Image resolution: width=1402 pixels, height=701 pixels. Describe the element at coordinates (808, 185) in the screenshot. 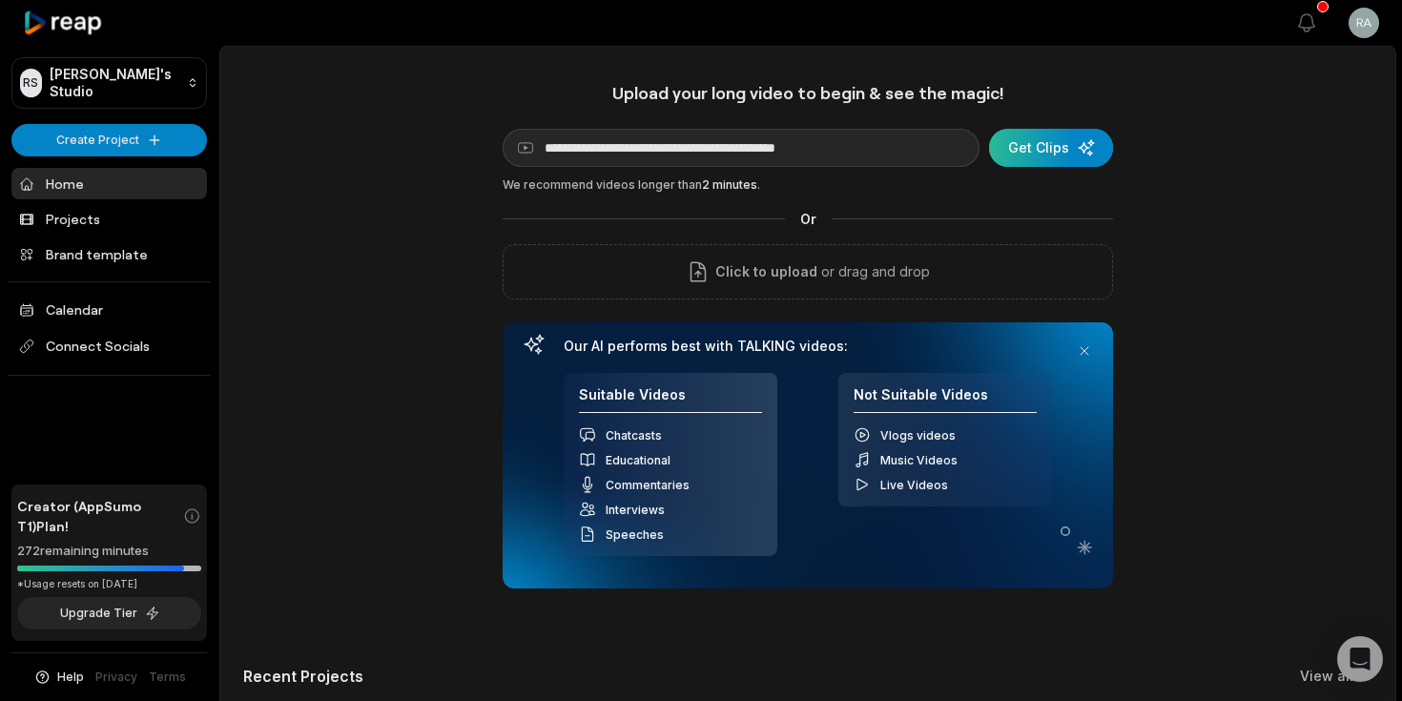

I see `div: We recommend videos longer than .` at that location.